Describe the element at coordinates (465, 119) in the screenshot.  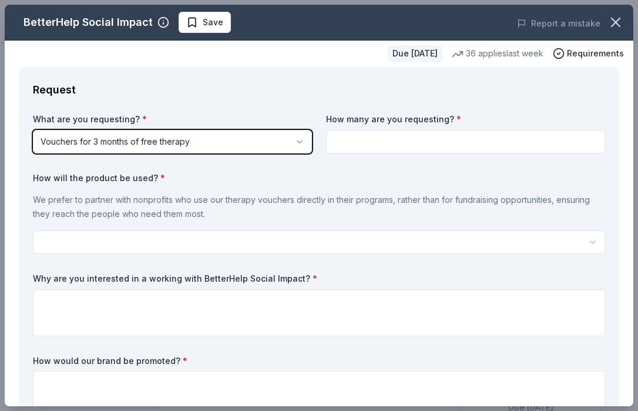
I see `label: How many are you requesting?` at that location.